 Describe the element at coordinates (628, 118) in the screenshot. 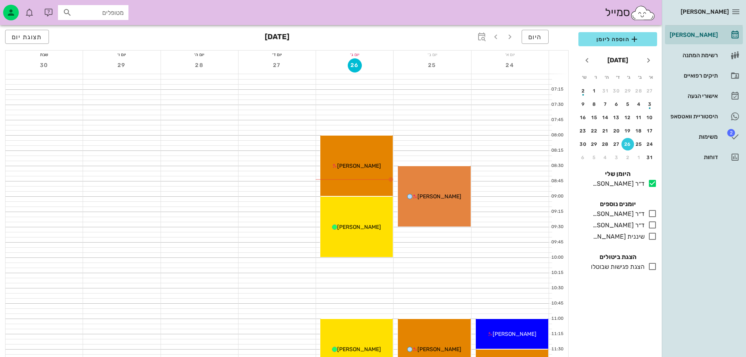

I see `button: 12` at that location.